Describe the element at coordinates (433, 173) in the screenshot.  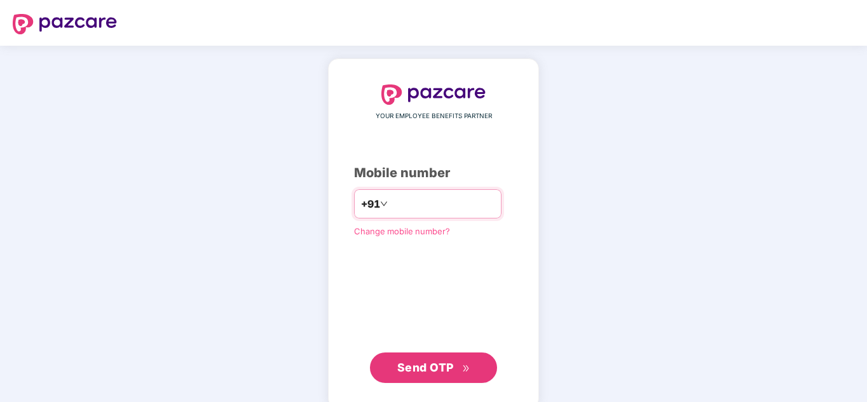
I see `div: Mobile number` at that location.